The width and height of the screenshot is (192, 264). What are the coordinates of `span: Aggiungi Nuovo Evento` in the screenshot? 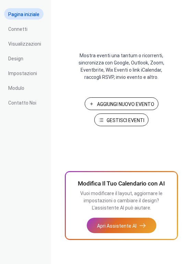 It's located at (125, 104).